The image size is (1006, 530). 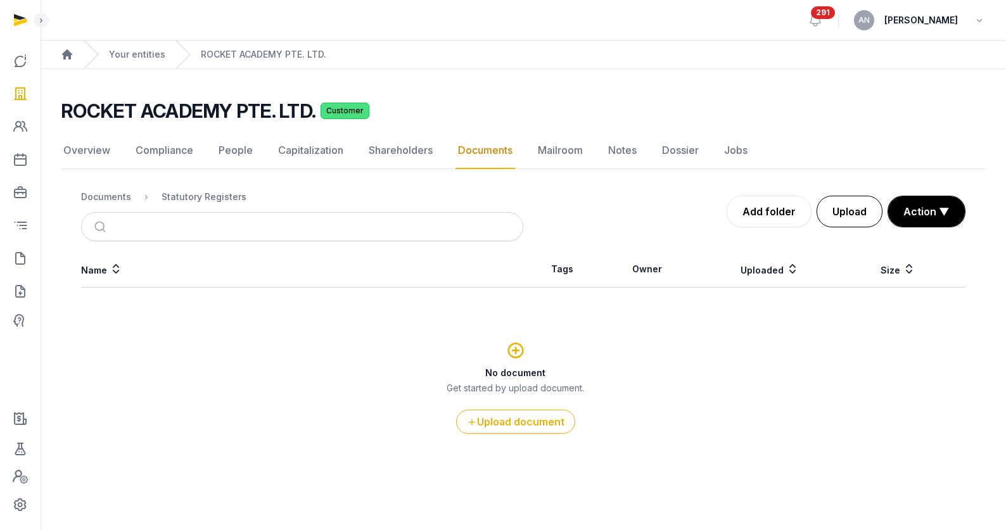 What do you see at coordinates (204, 197) in the screenshot?
I see `div: Statutory Registers` at bounding box center [204, 197].